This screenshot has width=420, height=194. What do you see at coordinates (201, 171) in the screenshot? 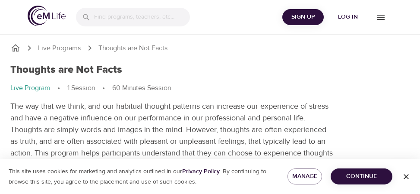
I see `b: Privacy Policy` at bounding box center [201, 171].